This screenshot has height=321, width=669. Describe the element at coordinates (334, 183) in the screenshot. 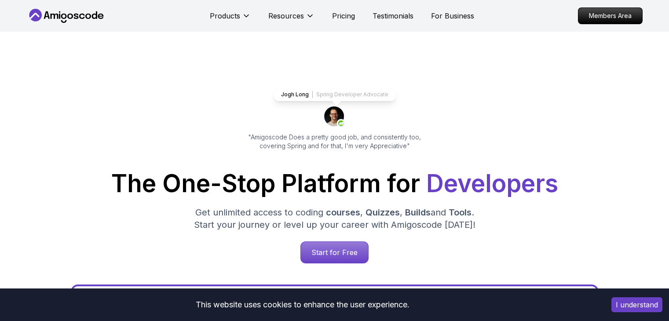

I see `h1: The One-Stop Platform for` at that location.